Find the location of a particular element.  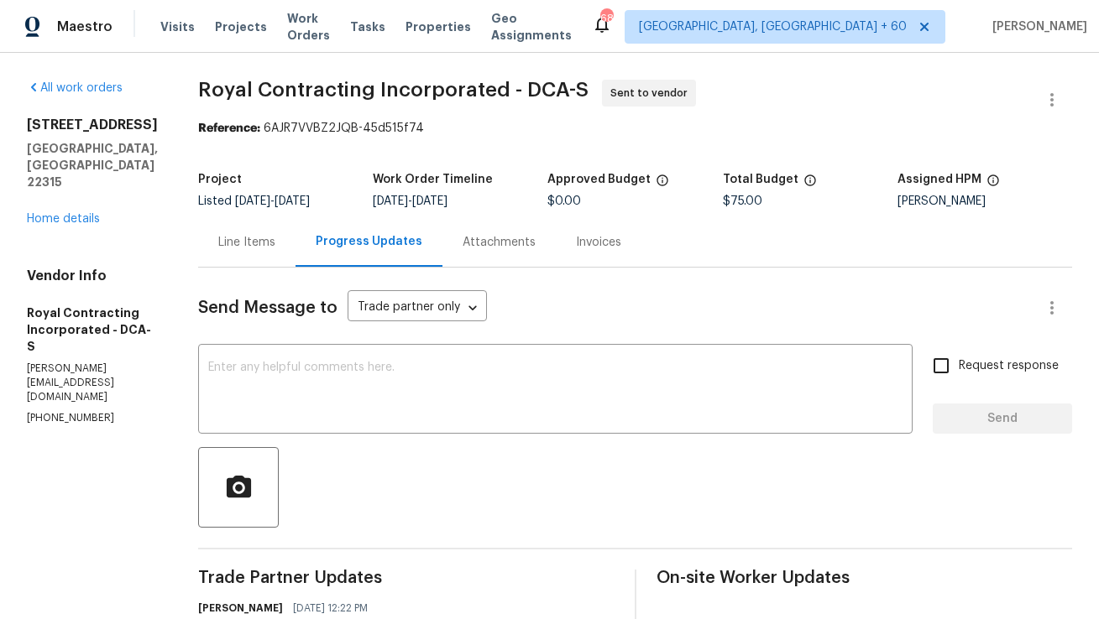

span: The total cost of line items that have been approved by both Opendoor and the Trade Partner. This... is located at coordinates (662, 185).